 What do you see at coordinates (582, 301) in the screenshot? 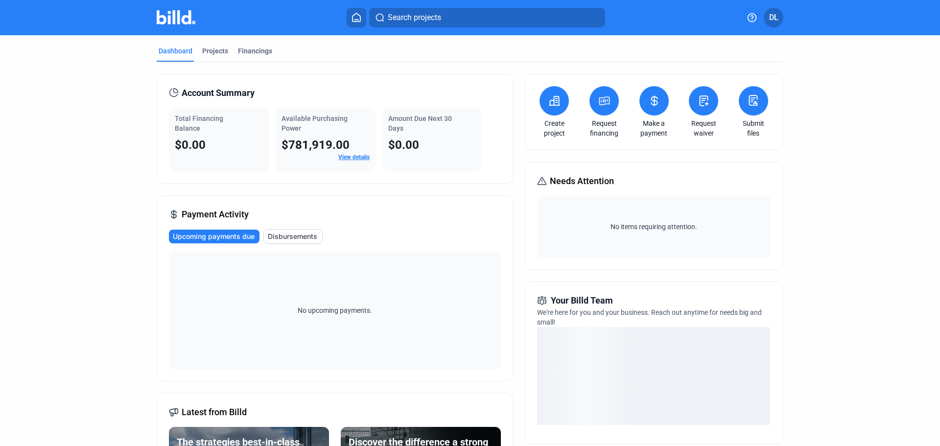
I see `span: Your Billd Team` at bounding box center [582, 301].